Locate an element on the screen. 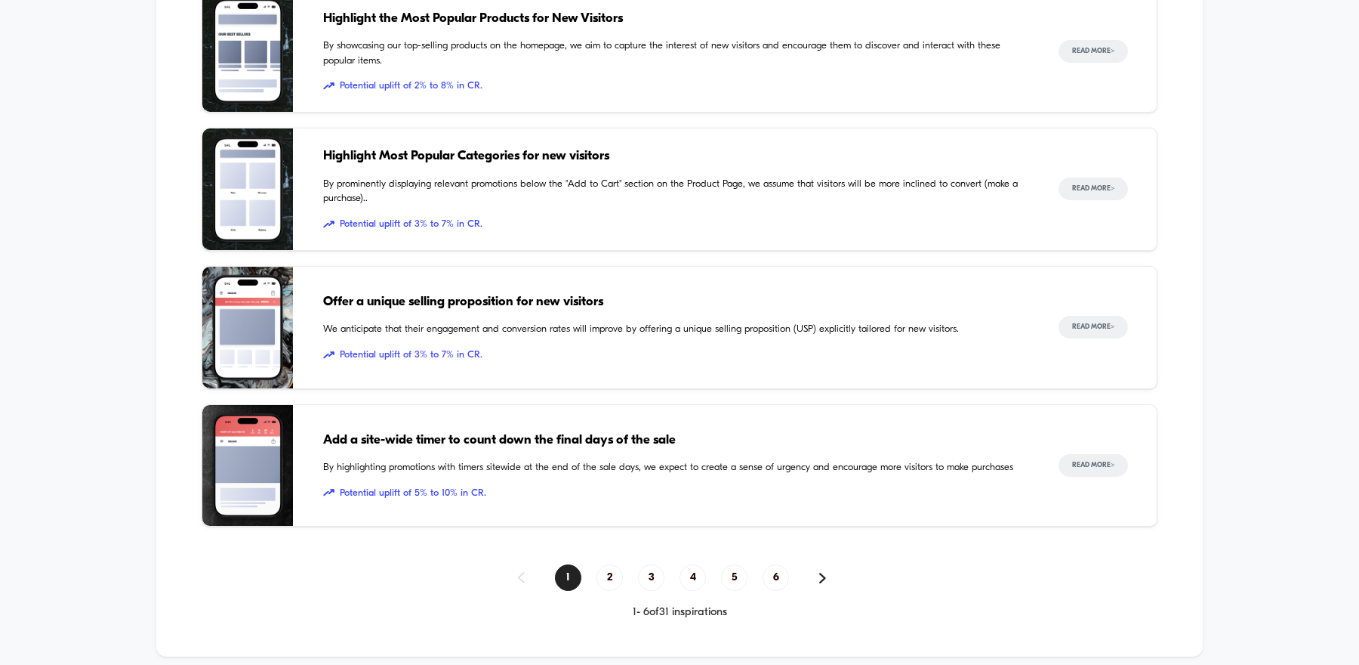 The height and width of the screenshot is (665, 1359). span: 2 is located at coordinates (609, 577).